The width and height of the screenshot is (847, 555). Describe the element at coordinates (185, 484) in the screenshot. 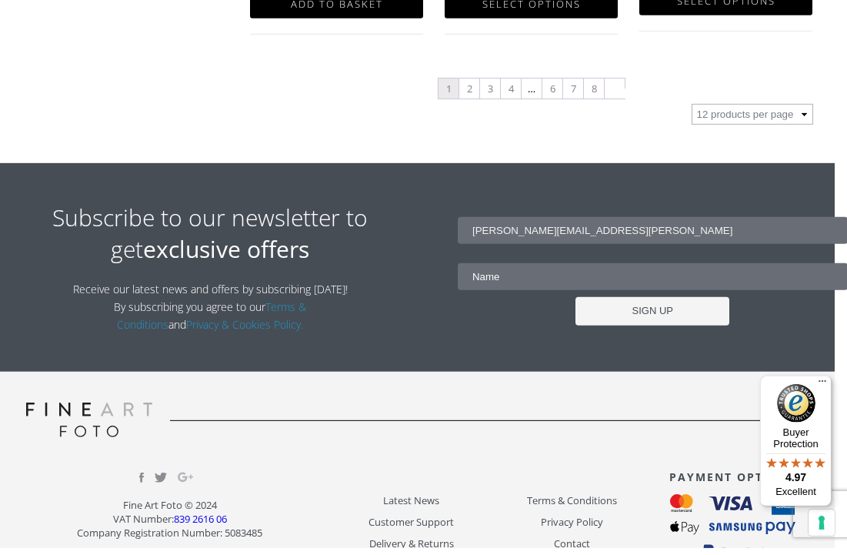

I see `img: Google_Plus.svg` at that location.